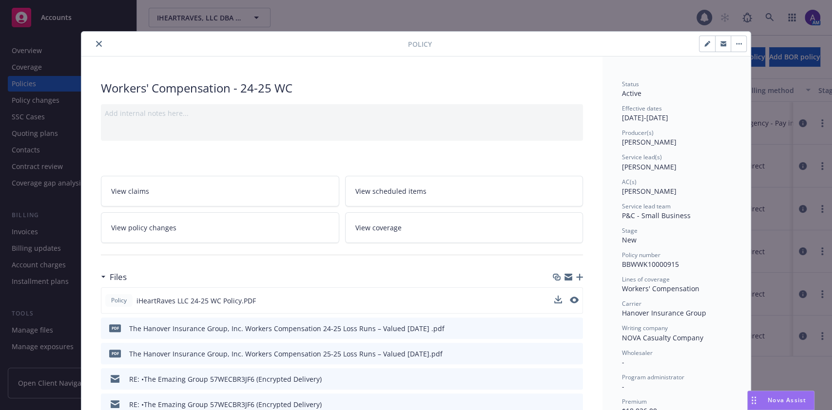 The height and width of the screenshot is (410, 832). I want to click on span: BBWWK10000915, so click(650, 264).